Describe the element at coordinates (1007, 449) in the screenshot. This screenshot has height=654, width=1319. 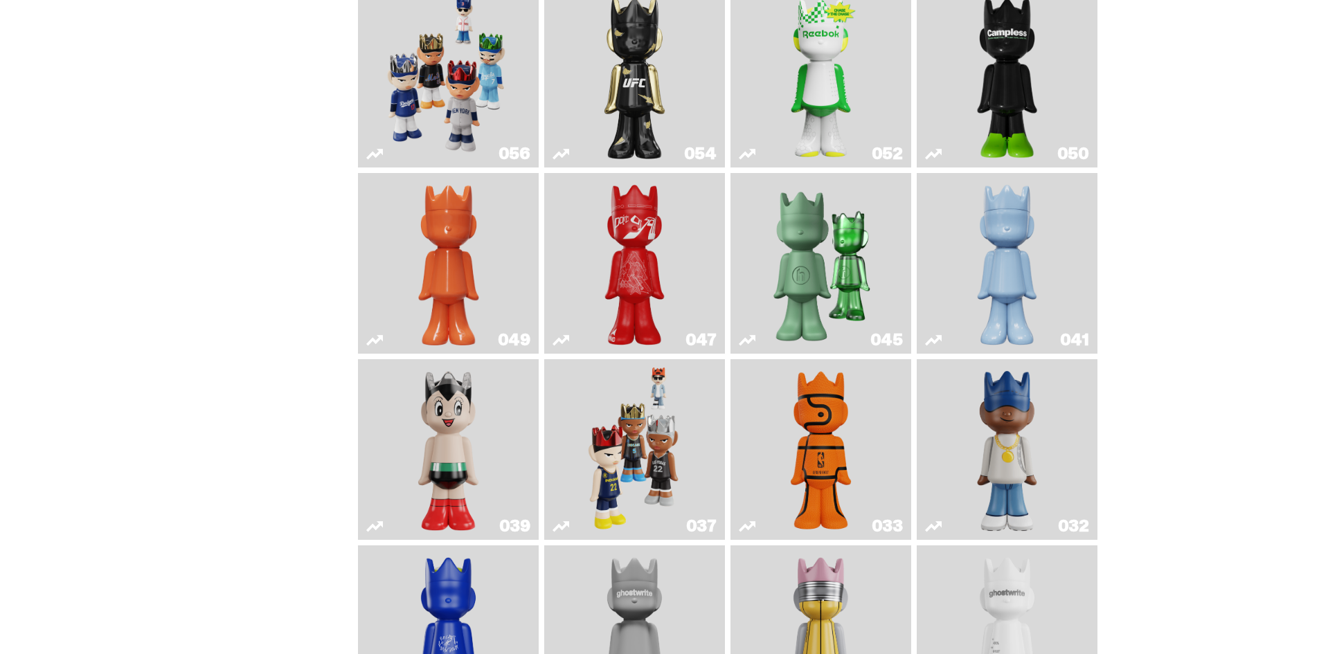
I see `img: Swingman` at that location.